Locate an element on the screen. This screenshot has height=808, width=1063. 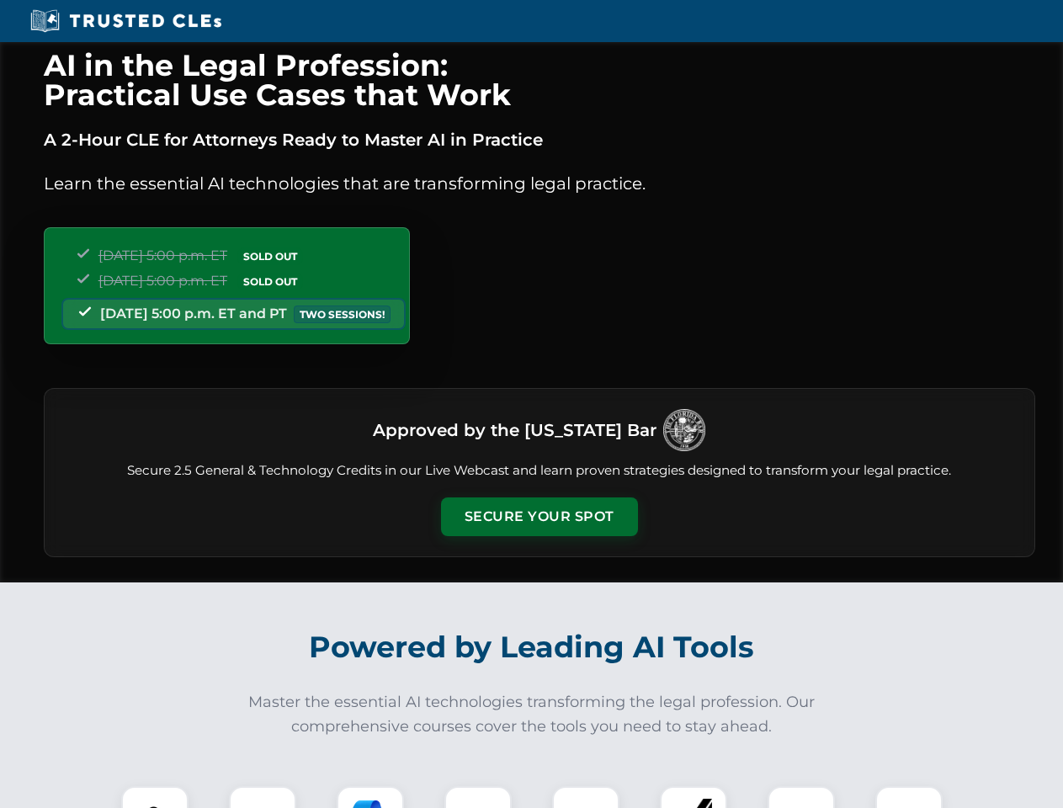
p: Master the essential AI technologies transforming the legal profession. Our comprehensive courses... is located at coordinates (532, 715).